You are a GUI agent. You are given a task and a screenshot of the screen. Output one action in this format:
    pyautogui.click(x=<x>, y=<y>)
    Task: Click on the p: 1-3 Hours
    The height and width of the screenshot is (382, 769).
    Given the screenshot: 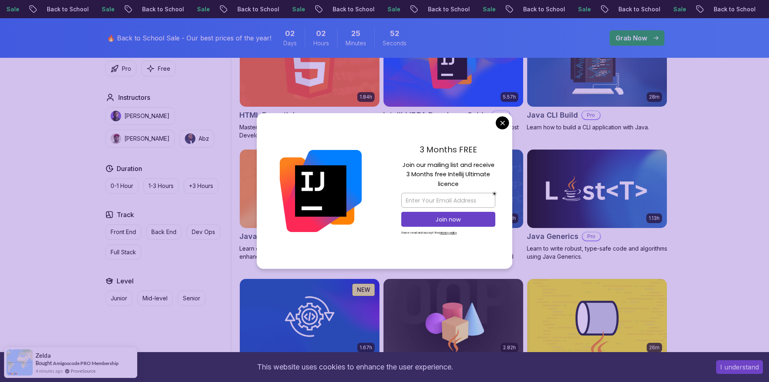 What is the action you would take?
    pyautogui.click(x=161, y=186)
    